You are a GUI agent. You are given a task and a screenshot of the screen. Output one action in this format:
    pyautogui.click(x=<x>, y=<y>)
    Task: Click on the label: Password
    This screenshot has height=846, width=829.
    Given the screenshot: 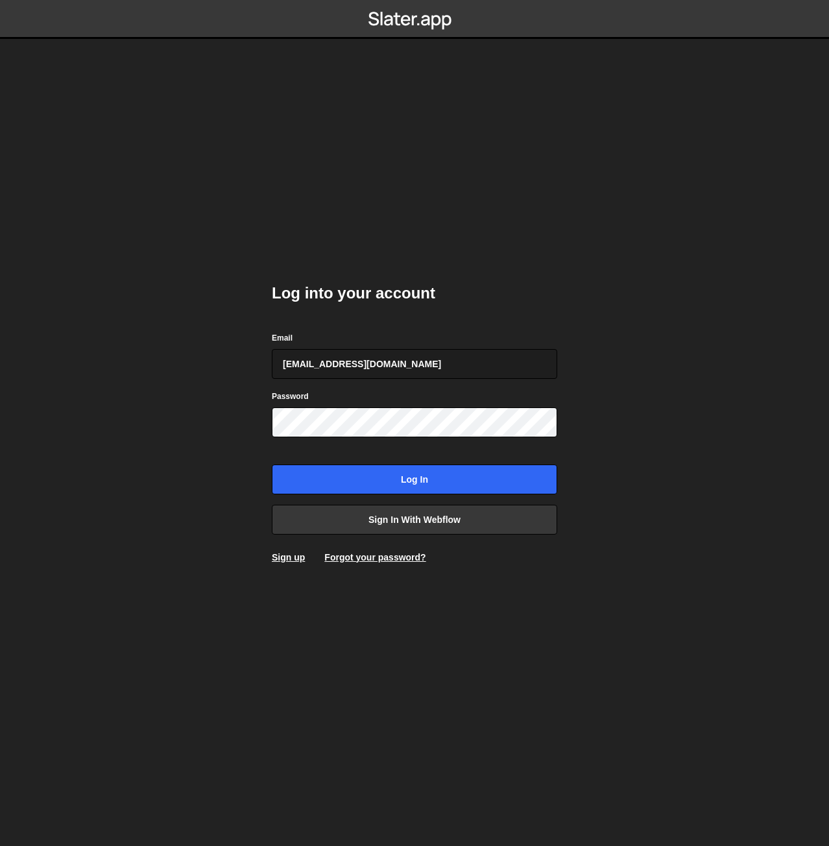 What is the action you would take?
    pyautogui.click(x=290, y=396)
    